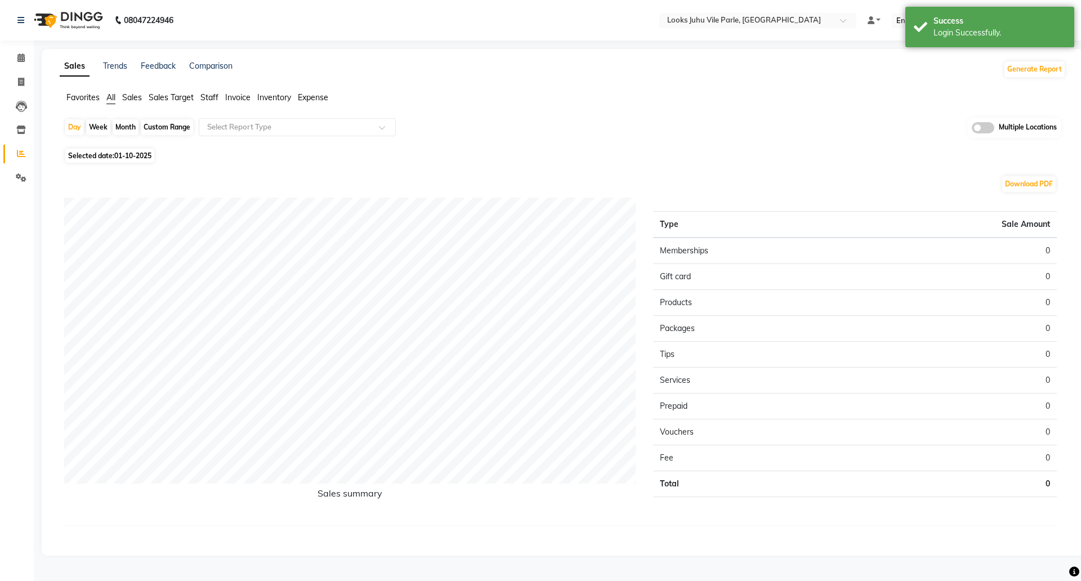 The height and width of the screenshot is (581, 1081). Describe the element at coordinates (754, 484) in the screenshot. I see `td: Total` at that location.